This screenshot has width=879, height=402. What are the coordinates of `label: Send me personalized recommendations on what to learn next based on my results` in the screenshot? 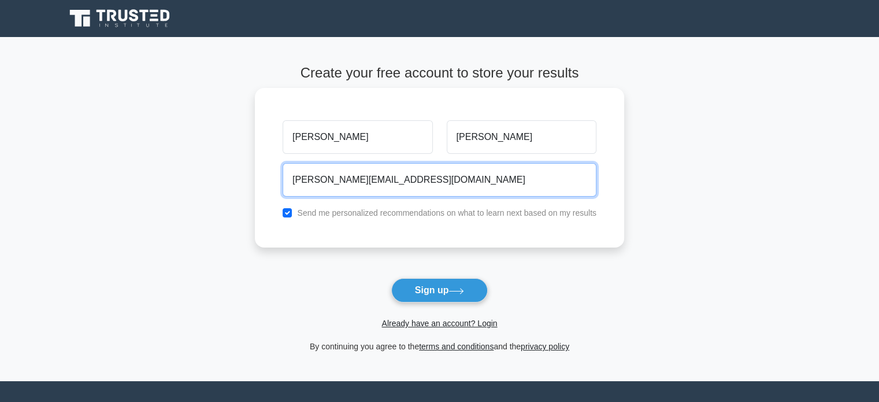 It's located at (447, 213).